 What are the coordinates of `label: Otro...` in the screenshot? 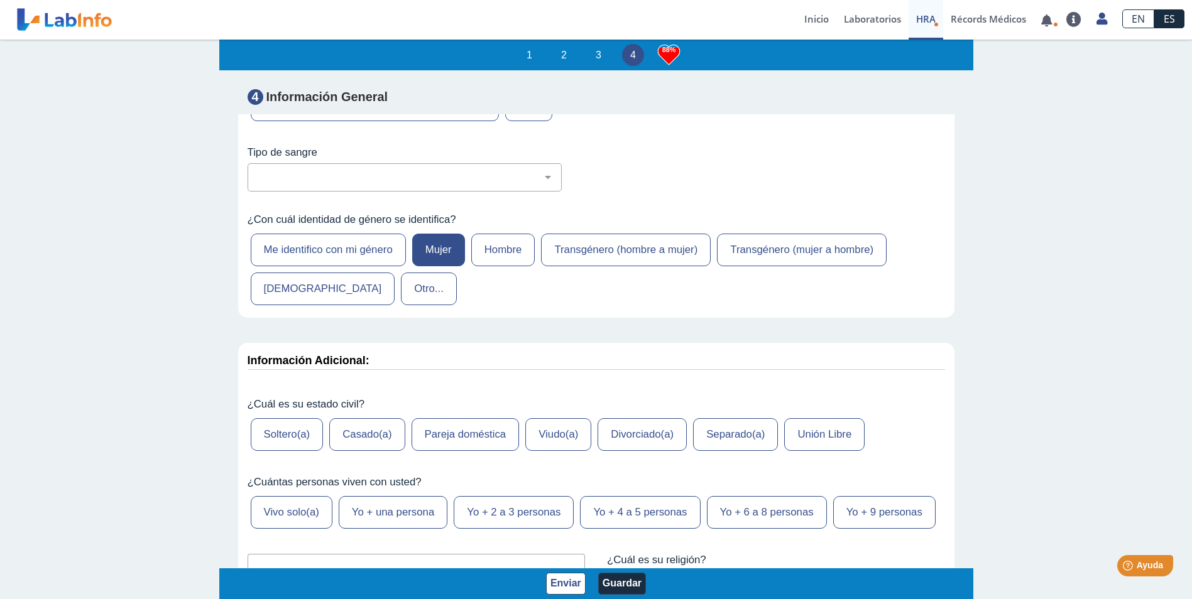 It's located at (428, 289).